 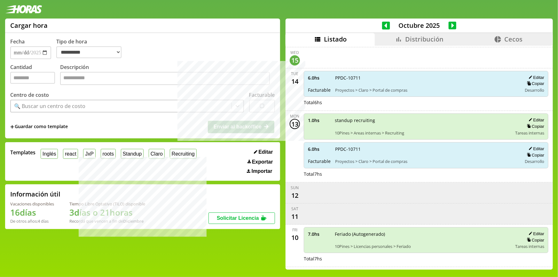 I want to click on div: Tiempo Libre Optativo (TiLO) disponible, so click(x=107, y=204).